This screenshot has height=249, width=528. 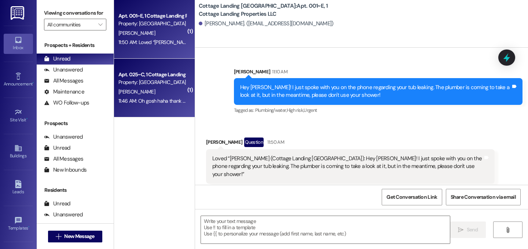 I want to click on input: All communities, so click(x=71, y=25).